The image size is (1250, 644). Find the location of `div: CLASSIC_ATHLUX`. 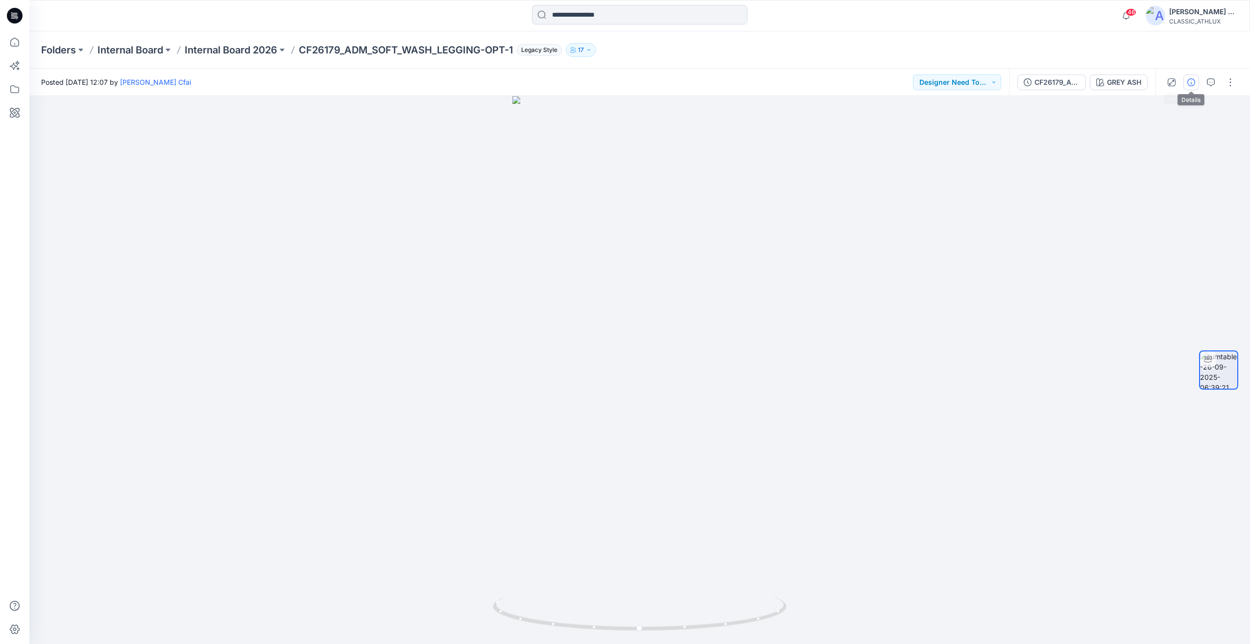

div: CLASSIC_ATHLUX is located at coordinates (1204, 21).